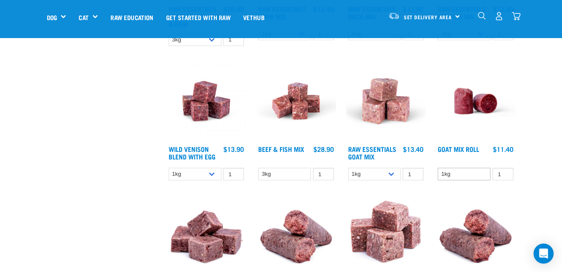  I want to click on span: Set Delivery Area, so click(428, 17).